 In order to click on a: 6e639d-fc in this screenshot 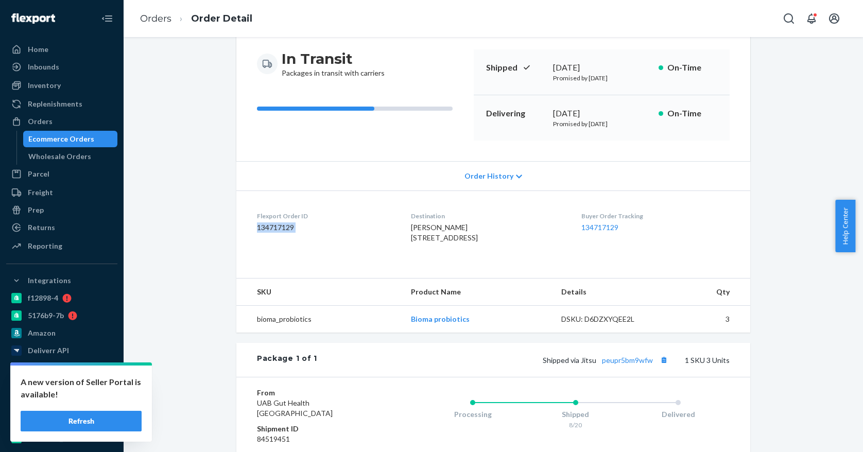, I will do `click(62, 368)`.